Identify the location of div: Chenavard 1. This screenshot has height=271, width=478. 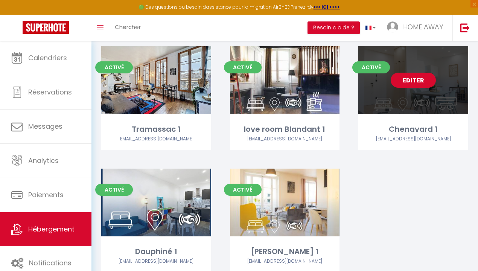
(413, 129).